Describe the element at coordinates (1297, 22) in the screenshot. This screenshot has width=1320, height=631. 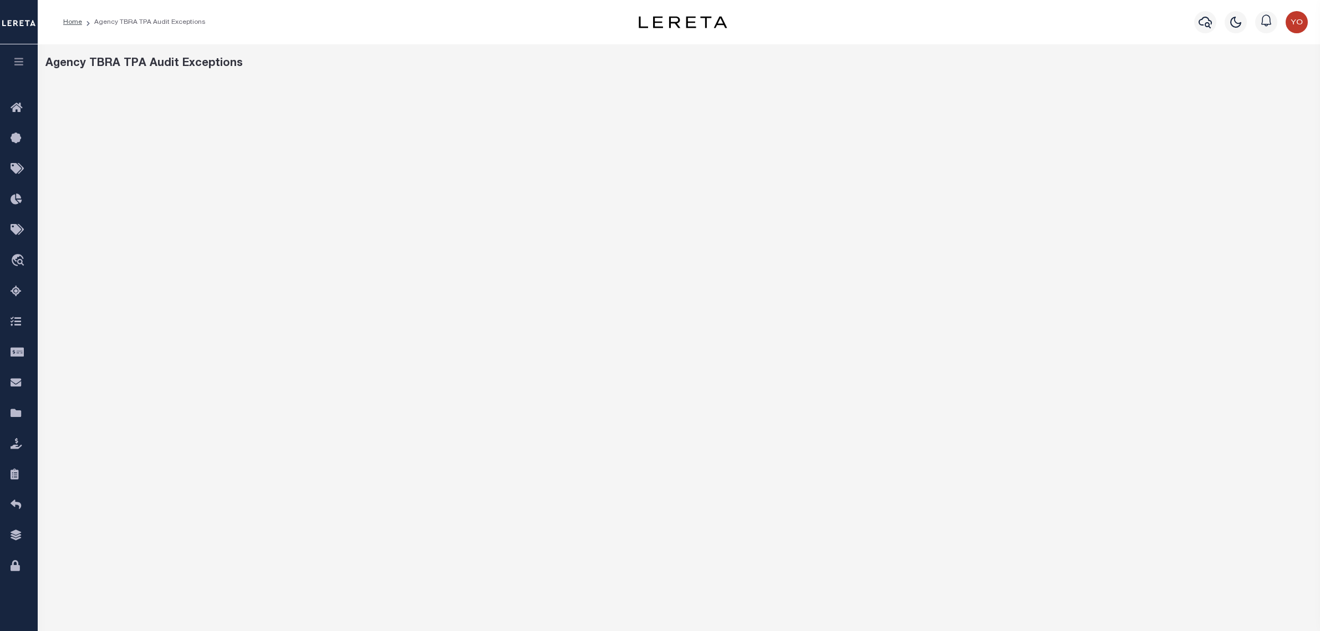
I see `img: svg+xml;base64,PHN2ZyB4bWxucz0iaHR0cDovL3d3dy53My5vcmcvMjAwMC9zdmciIHBvaW50ZXItZXZlbnRzPSJub25lIi...` at that location.